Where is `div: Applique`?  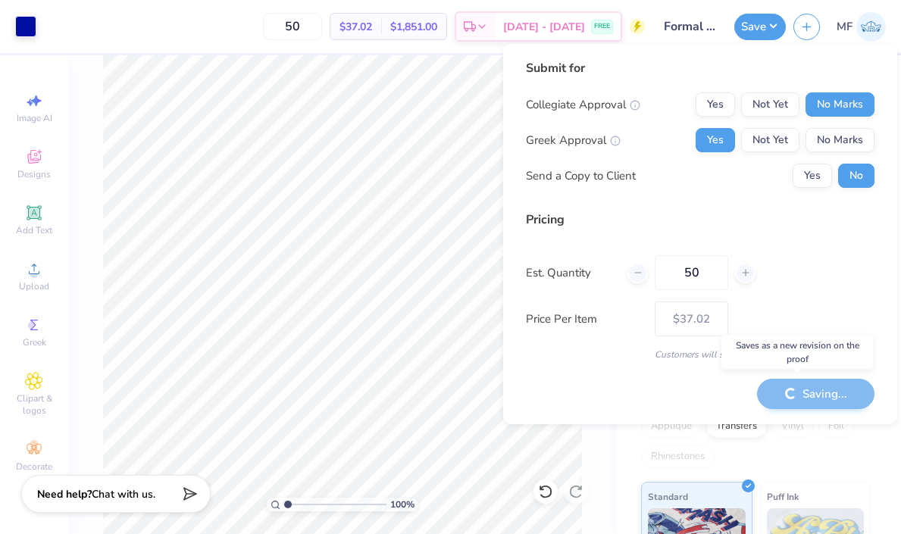 div: Applique is located at coordinates (672, 427).